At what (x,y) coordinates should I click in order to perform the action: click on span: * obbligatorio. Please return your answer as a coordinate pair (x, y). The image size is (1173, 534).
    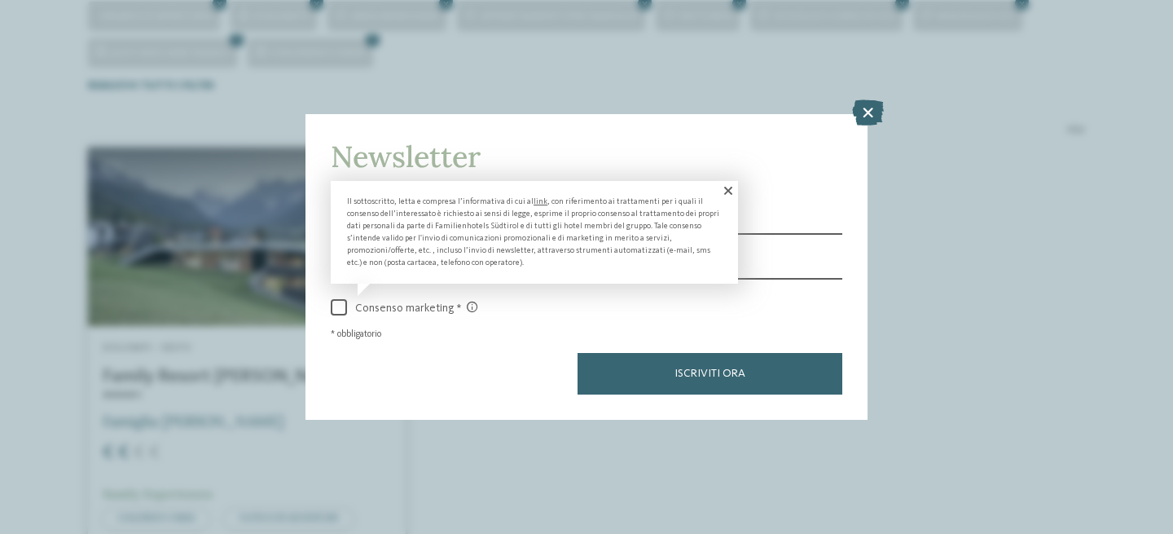
    Looking at the image, I should click on (356, 334).